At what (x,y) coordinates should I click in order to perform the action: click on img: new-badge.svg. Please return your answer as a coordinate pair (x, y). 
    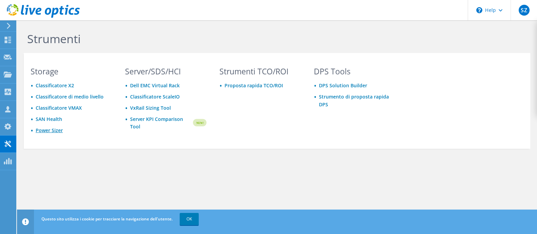
    Looking at the image, I should click on (199, 123).